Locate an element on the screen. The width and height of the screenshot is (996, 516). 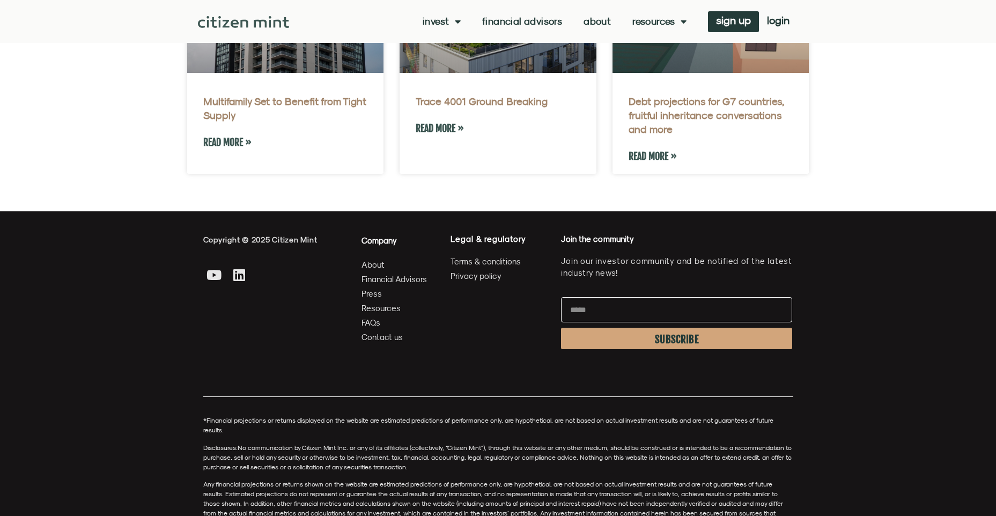
span: Resources is located at coordinates (381, 308).